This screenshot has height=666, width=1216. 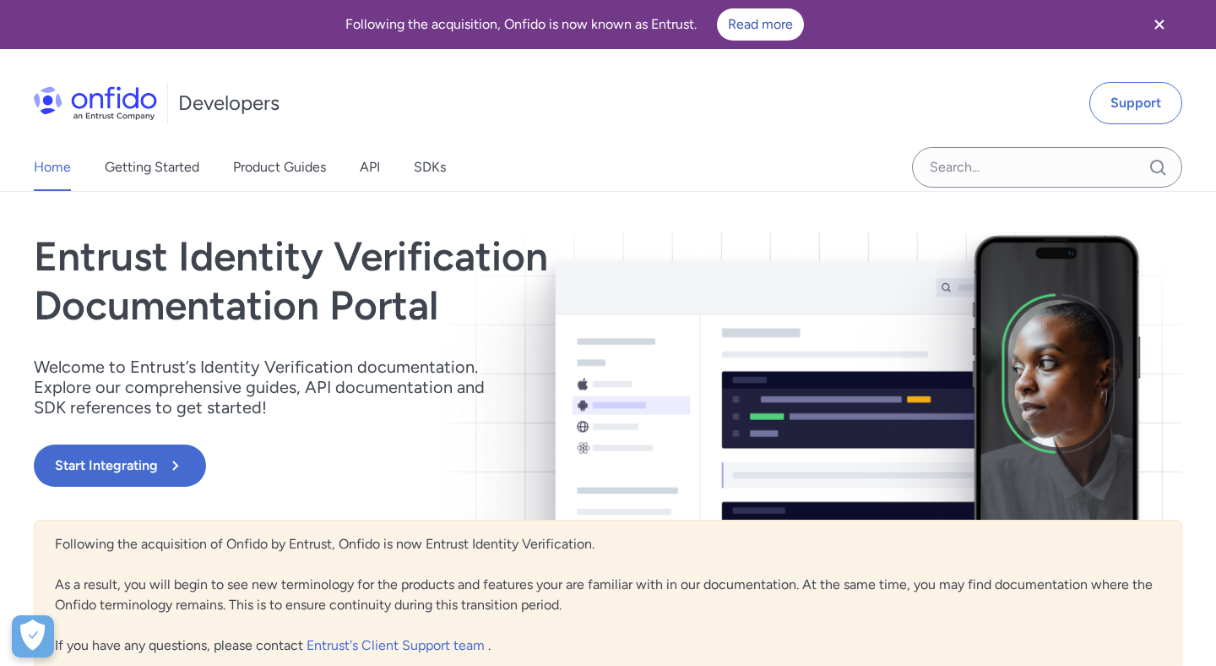 I want to click on h1: Entrust Identity Verification Documentation Portal, so click(x=436, y=280).